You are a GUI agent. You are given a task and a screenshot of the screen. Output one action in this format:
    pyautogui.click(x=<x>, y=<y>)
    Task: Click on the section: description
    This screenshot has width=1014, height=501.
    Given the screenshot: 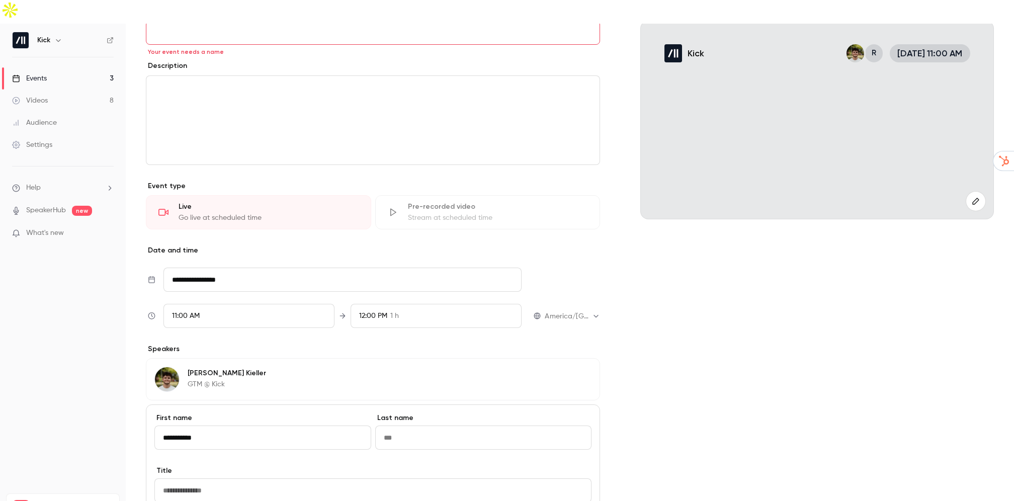 What is the action you would take?
    pyautogui.click(x=373, y=120)
    